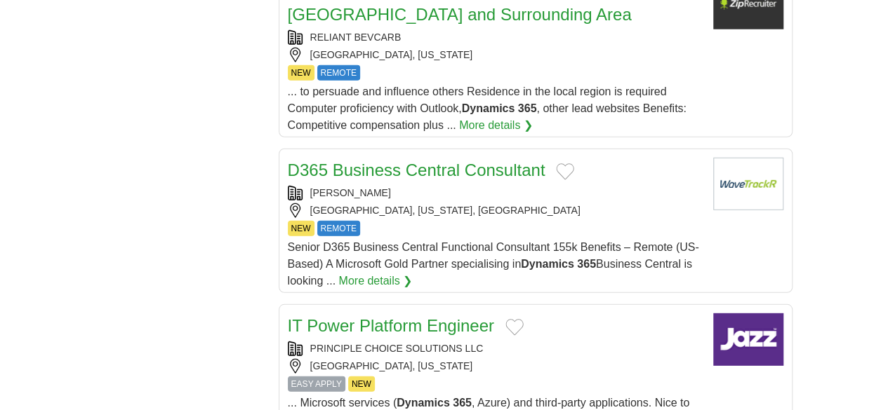 The width and height of the screenshot is (888, 410). What do you see at coordinates (316, 384) in the screenshot?
I see `span: EASY APPLY` at bounding box center [316, 384].